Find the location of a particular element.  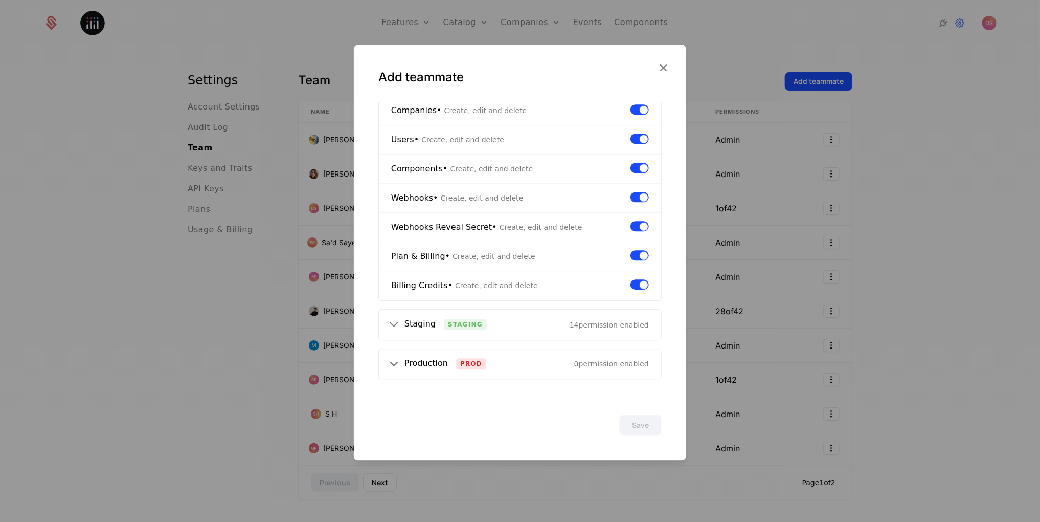

div: Staging is located at coordinates (420, 325).